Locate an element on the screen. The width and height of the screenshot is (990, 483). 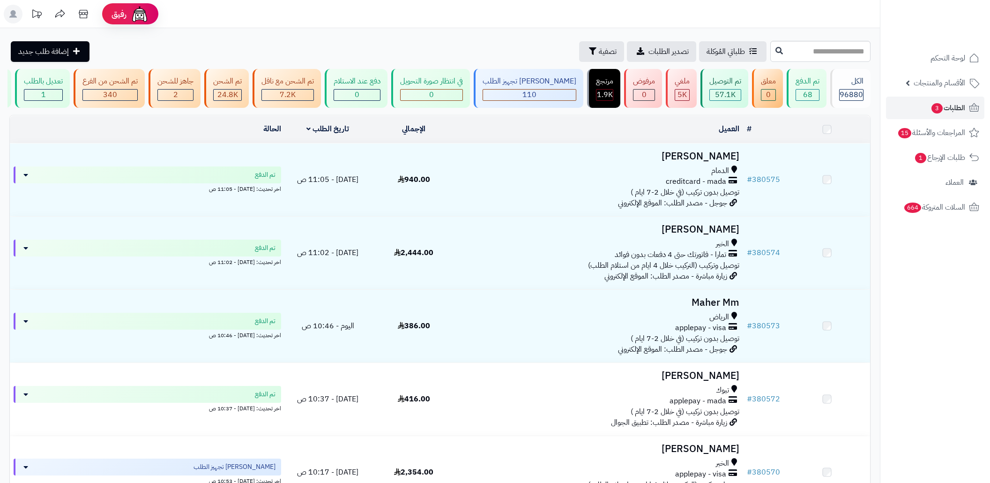
a: #380572 is located at coordinates (764, 399).